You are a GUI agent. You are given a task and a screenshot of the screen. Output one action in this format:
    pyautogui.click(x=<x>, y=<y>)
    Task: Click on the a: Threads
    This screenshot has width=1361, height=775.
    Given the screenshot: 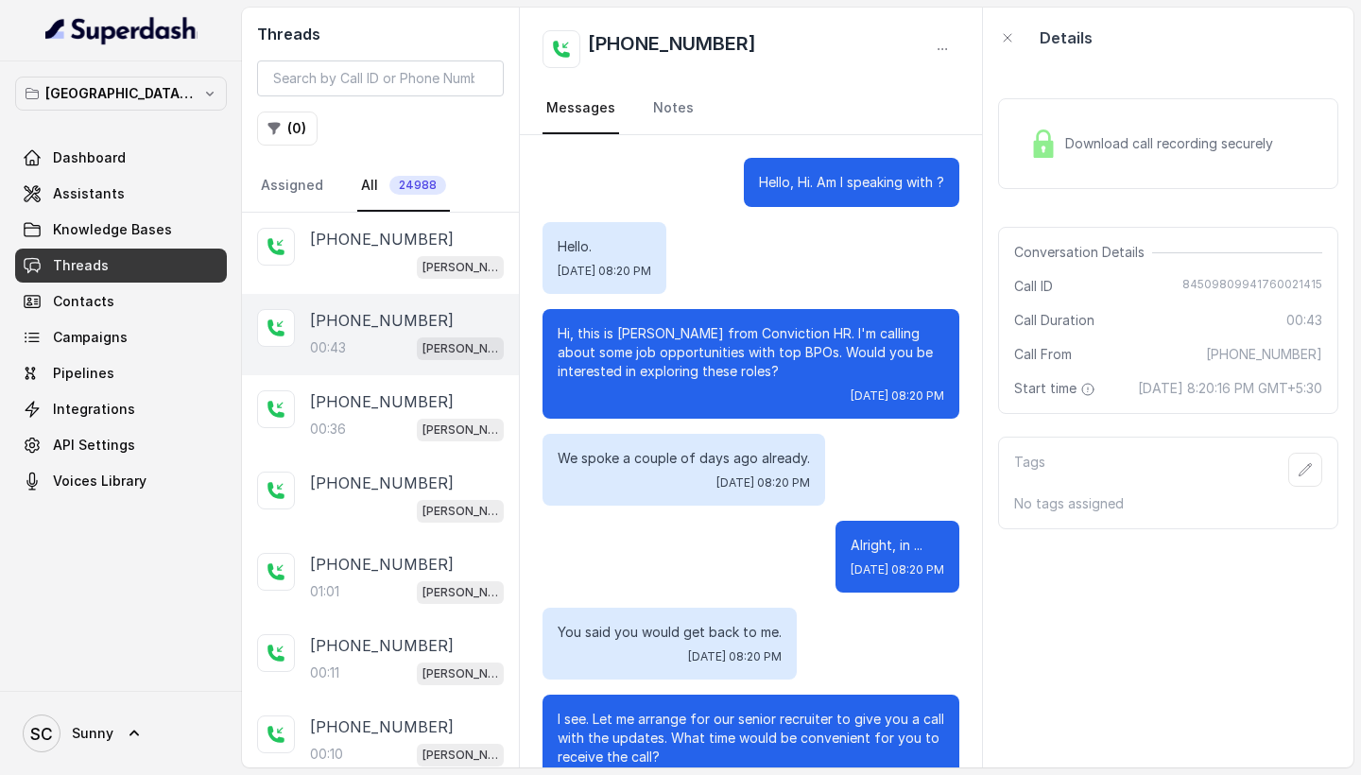 What is the action you would take?
    pyautogui.click(x=121, y=266)
    